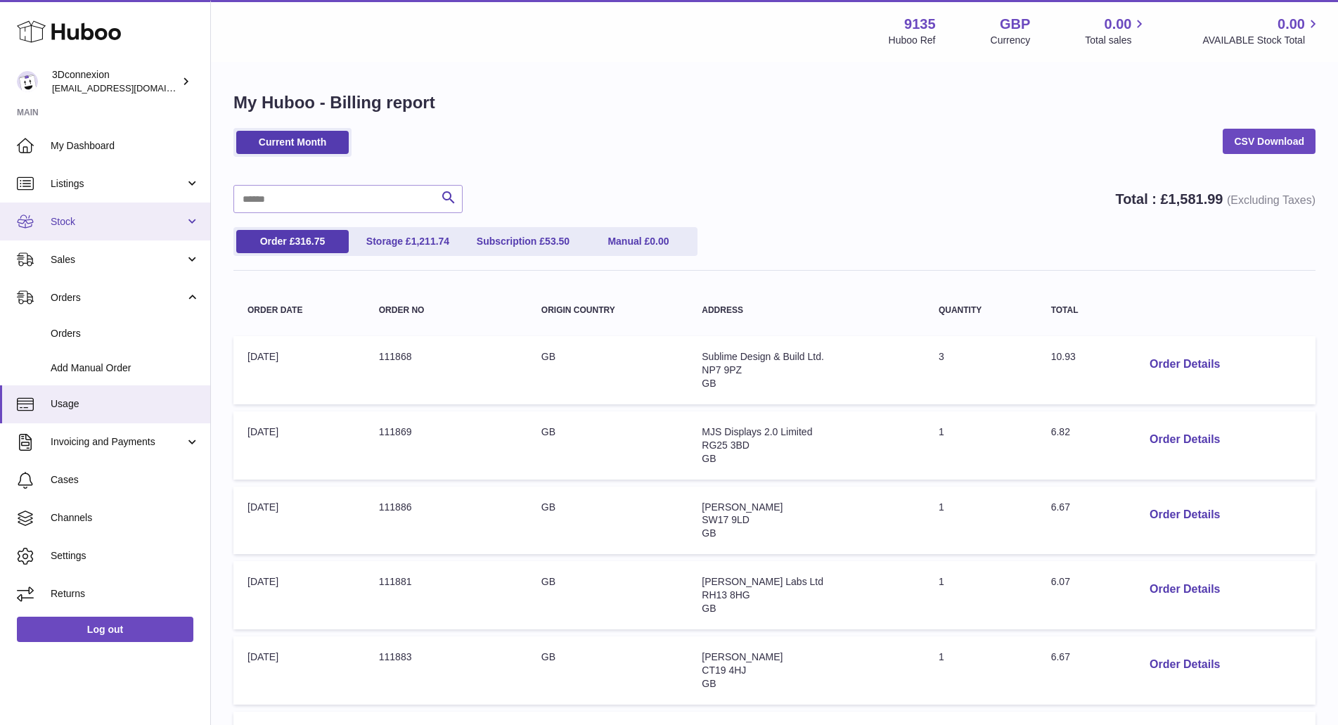 The height and width of the screenshot is (725, 1338). Describe the element at coordinates (920, 24) in the screenshot. I see `strong: 9135` at that location.